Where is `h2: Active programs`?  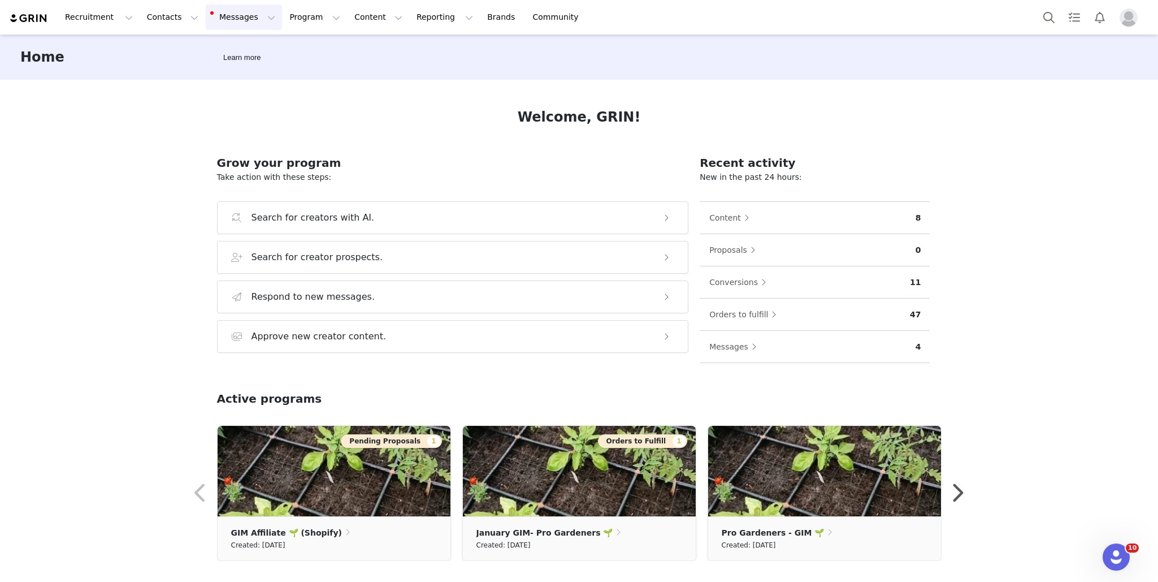 h2: Active programs is located at coordinates (270, 399).